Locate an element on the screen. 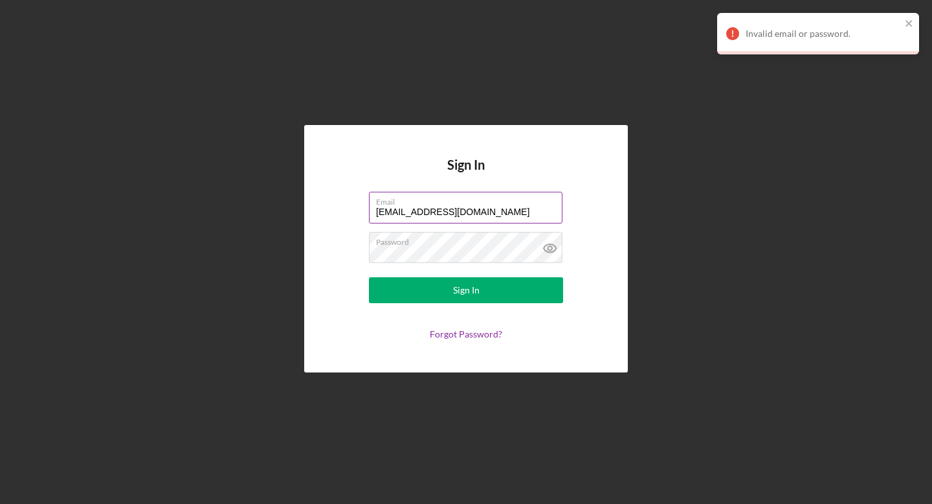 Image resolution: width=932 pixels, height=504 pixels. div: Invalid email or password. is located at coordinates (824, 34).